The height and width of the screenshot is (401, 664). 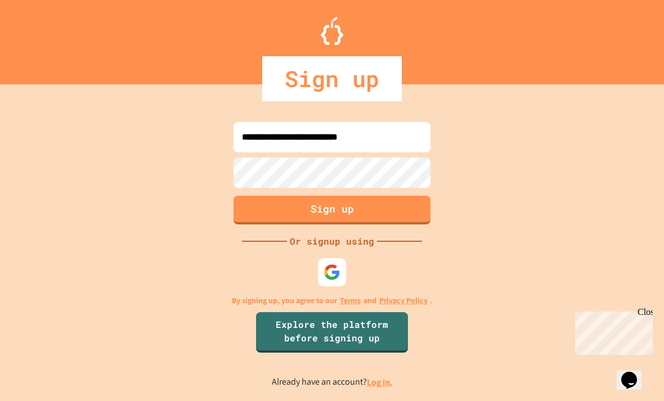 I want to click on a: Log in., so click(x=380, y=382).